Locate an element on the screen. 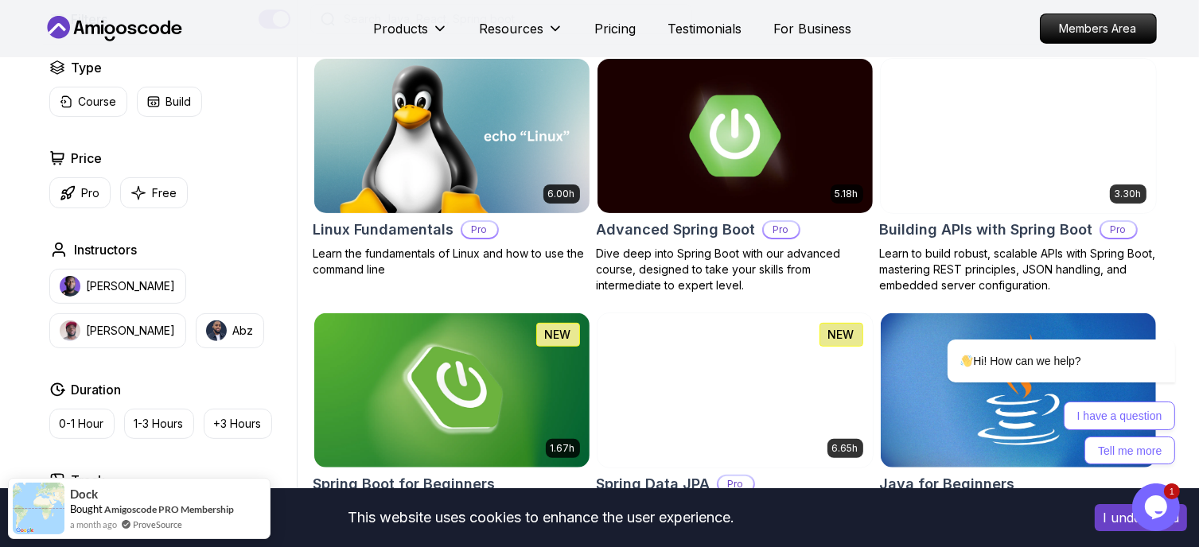 This screenshot has height=547, width=1199. button: Products is located at coordinates (411, 35).